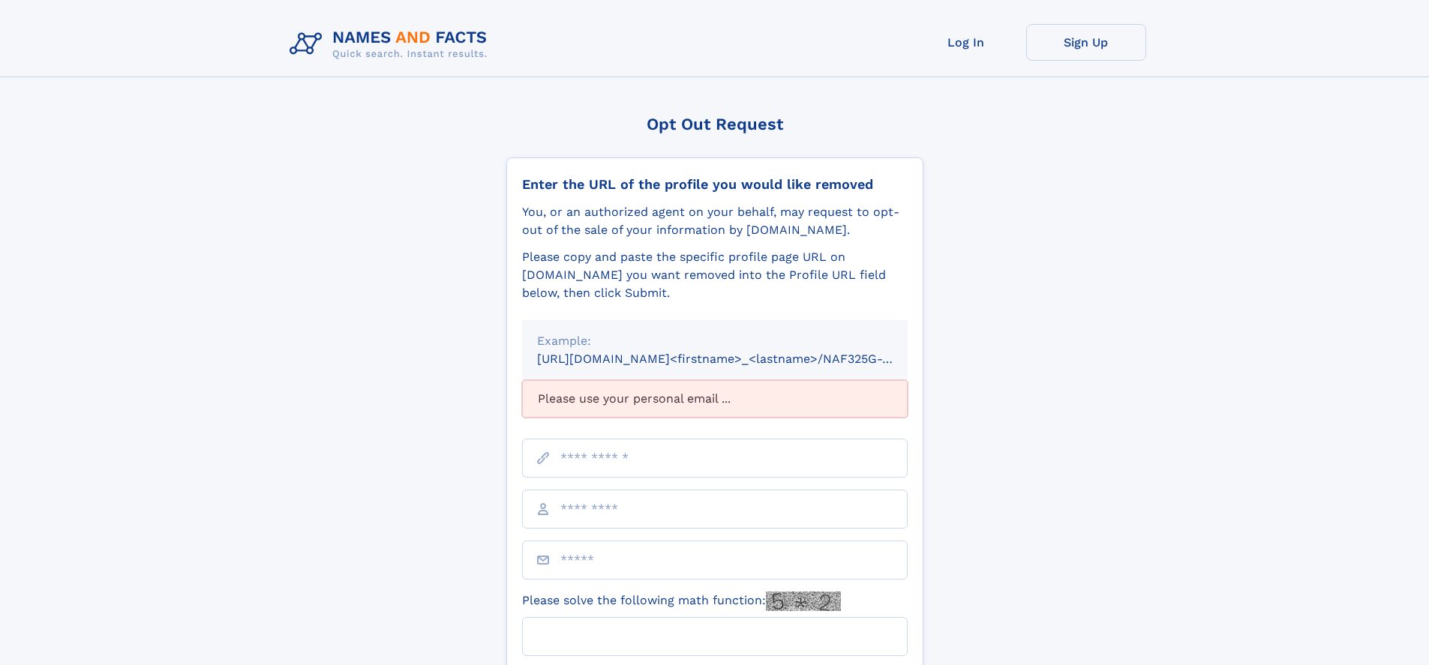 Image resolution: width=1429 pixels, height=665 pixels. Describe the element at coordinates (715, 221) in the screenshot. I see `div: You, or an authorized agent on your behalf, may request to opt-out of the sale of your informatio...` at that location.